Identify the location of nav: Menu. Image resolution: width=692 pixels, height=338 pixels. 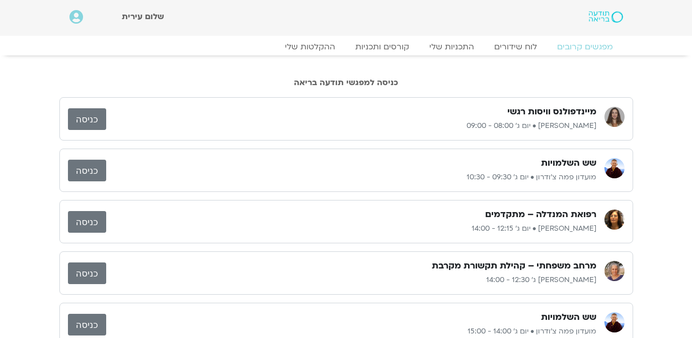
(346, 47).